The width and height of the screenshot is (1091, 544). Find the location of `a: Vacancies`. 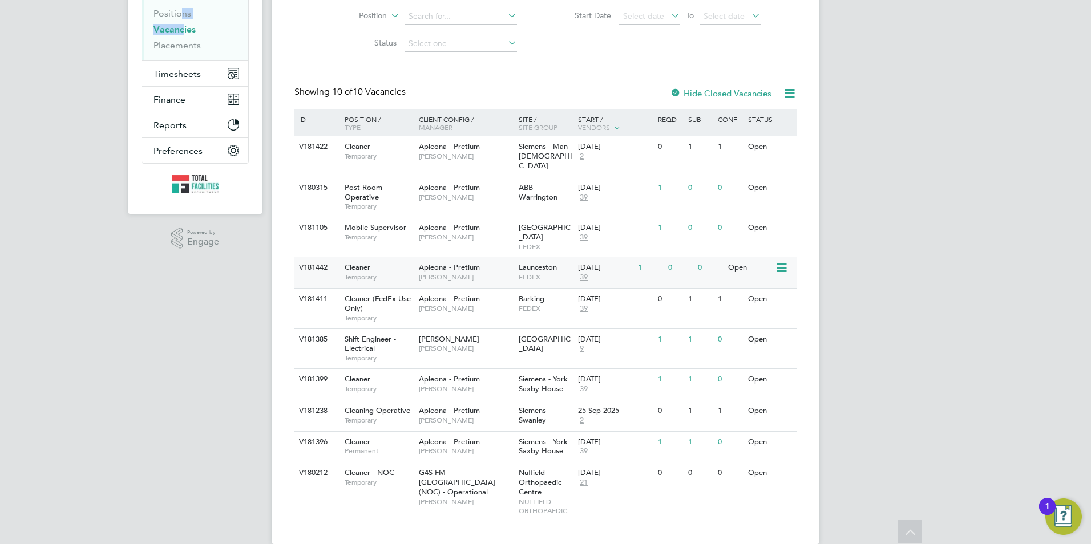

a: Vacancies is located at coordinates (175, 29).